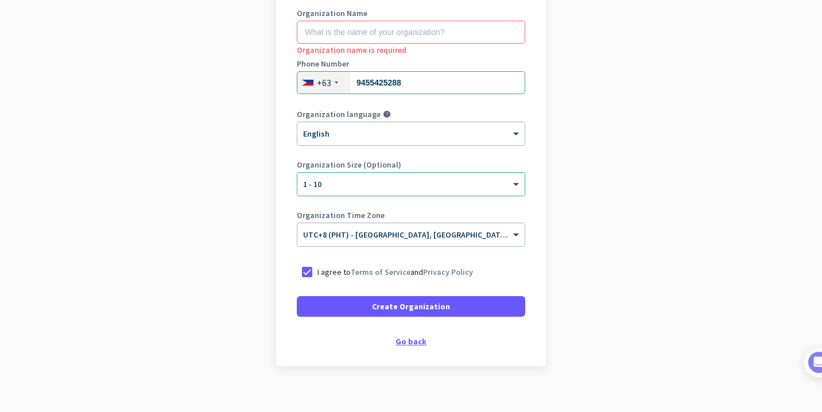 Image resolution: width=822 pixels, height=412 pixels. What do you see at coordinates (351, 50) in the screenshot?
I see `span: Organization name is required` at bounding box center [351, 50].